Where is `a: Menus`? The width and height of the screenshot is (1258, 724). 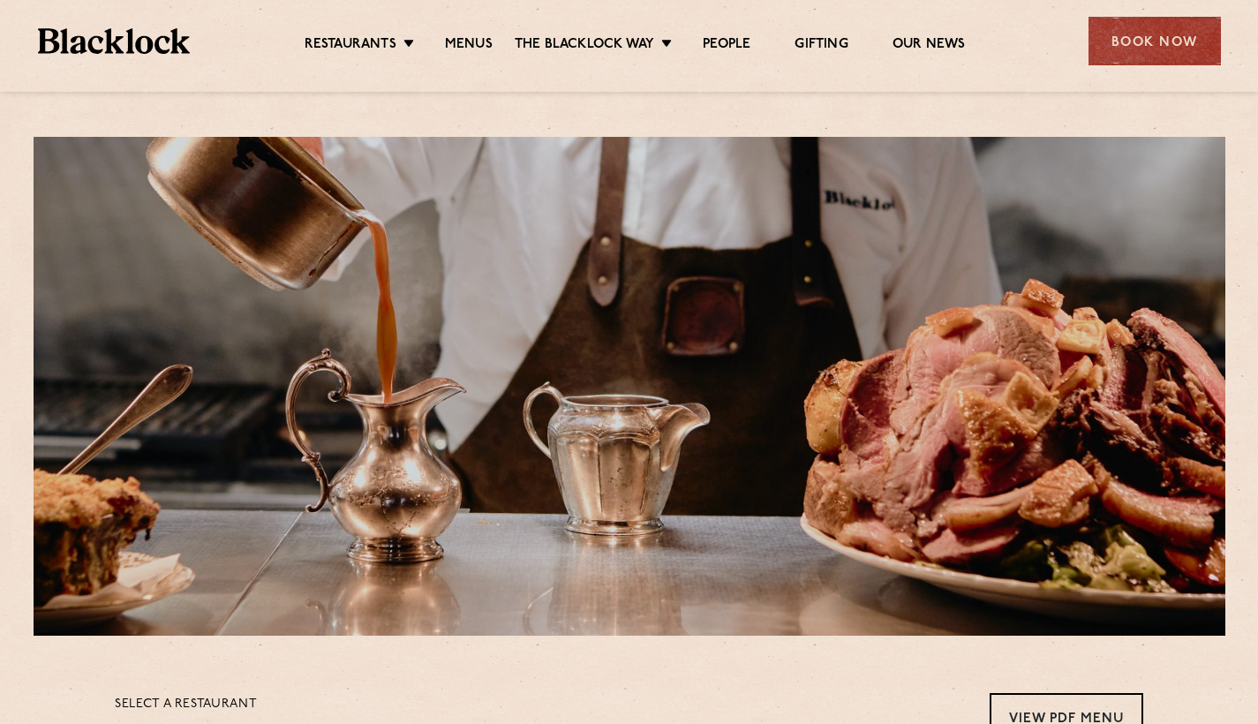
a: Menus is located at coordinates (469, 46).